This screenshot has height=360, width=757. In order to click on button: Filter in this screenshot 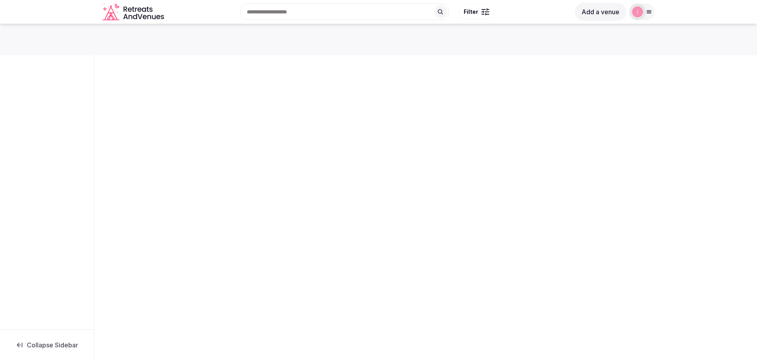, I will do `click(477, 12)`.